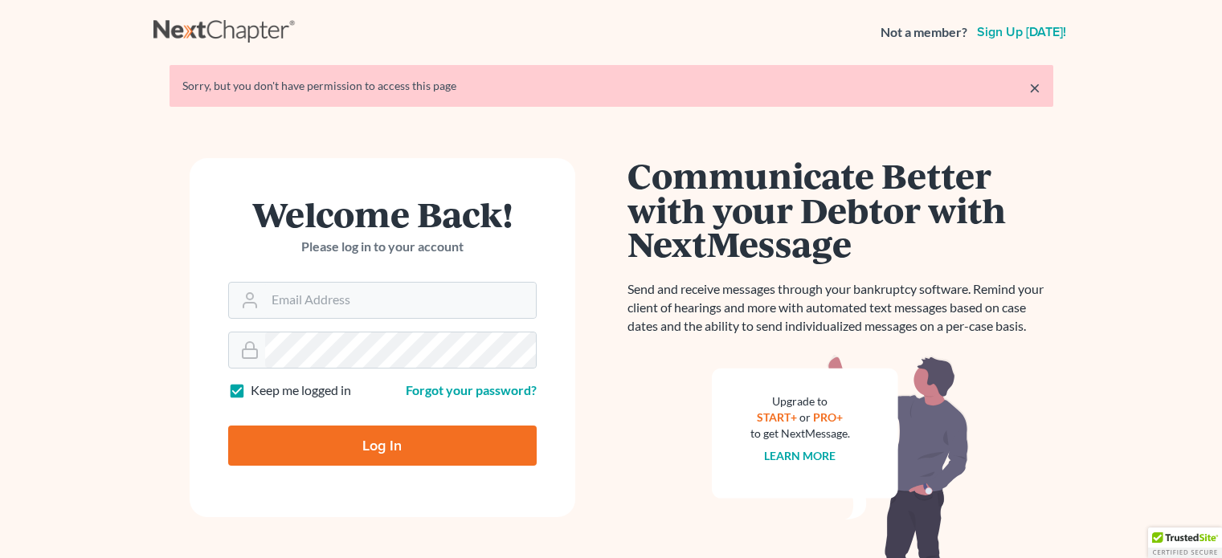  I want to click on div: to get NextMessage., so click(800, 434).